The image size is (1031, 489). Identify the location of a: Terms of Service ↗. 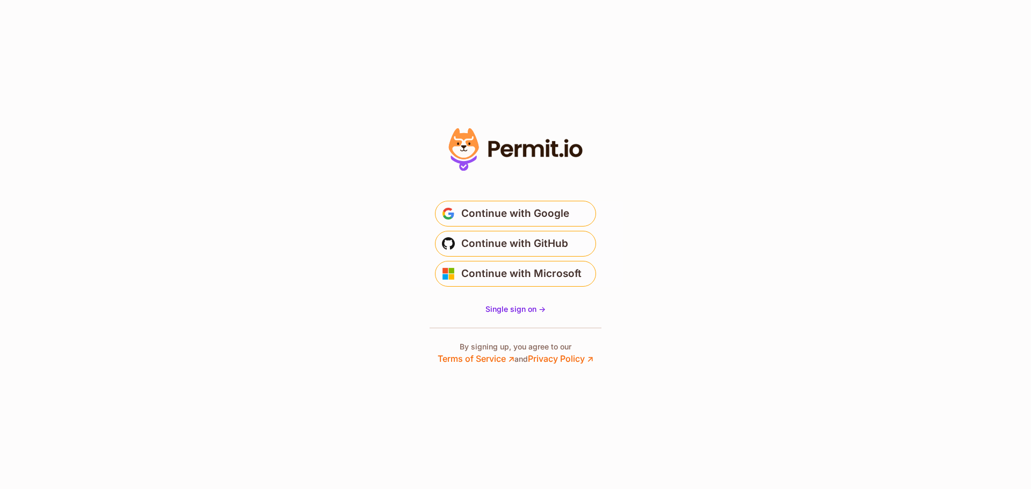
(476, 359).